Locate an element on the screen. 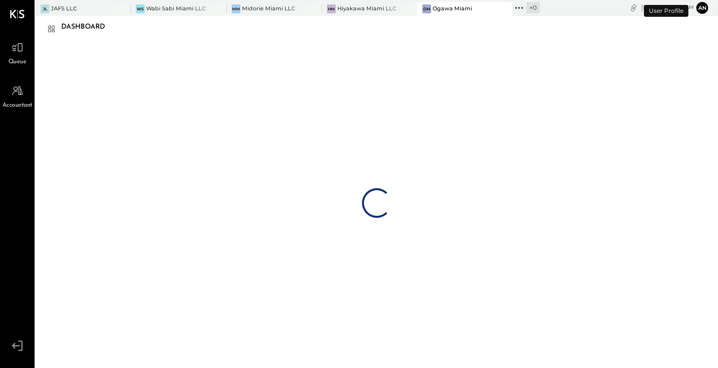  span: Accountant is located at coordinates (17, 106).